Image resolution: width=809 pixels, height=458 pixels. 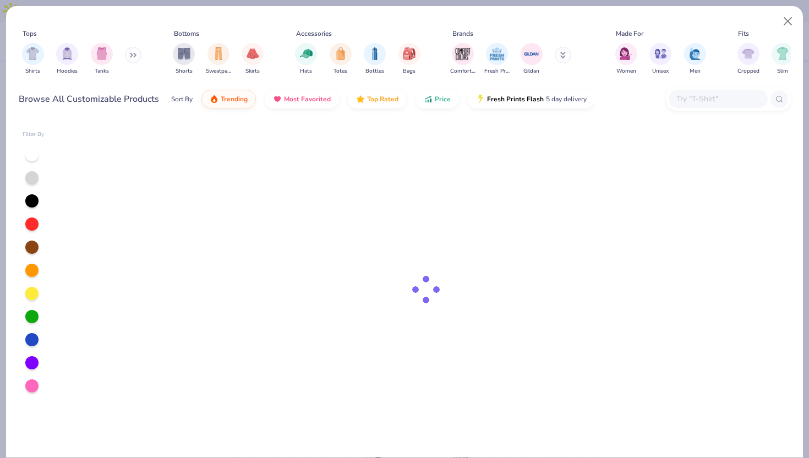 I want to click on img: Fresh Prints Image, so click(x=497, y=54).